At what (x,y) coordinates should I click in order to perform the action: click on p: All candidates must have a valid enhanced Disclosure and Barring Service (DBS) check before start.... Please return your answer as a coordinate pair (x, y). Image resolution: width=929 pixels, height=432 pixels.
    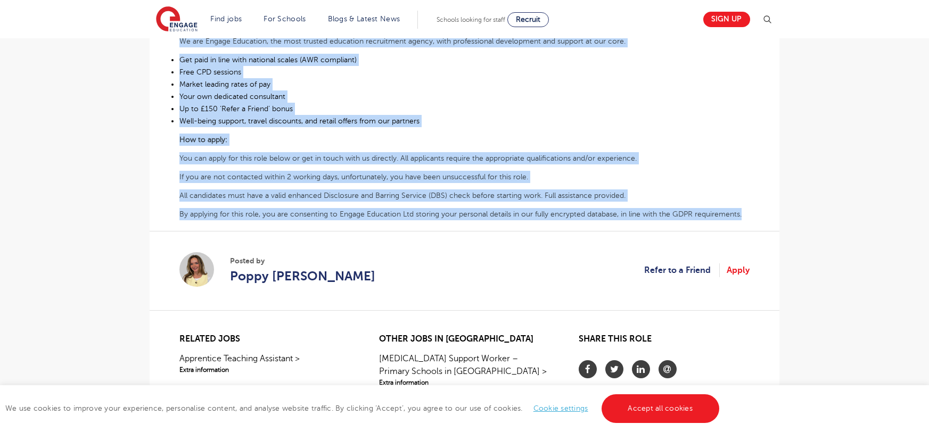
    Looking at the image, I should click on (464, 195).